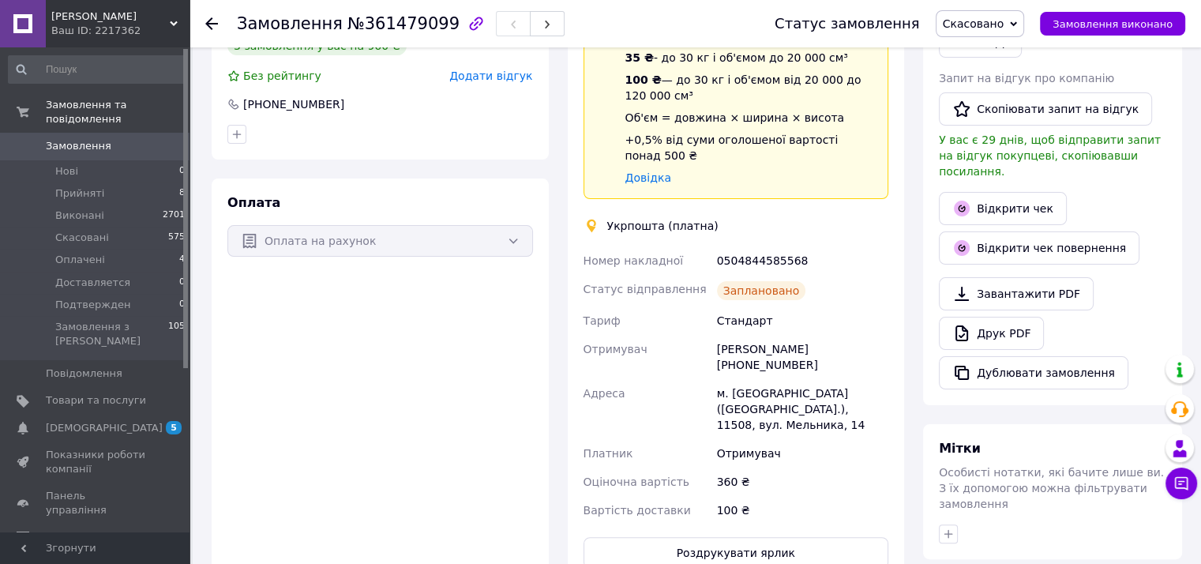 This screenshot has width=1201, height=564. I want to click on div: - до 30 кг і об'ємом до 20 000 см³, so click(750, 58).